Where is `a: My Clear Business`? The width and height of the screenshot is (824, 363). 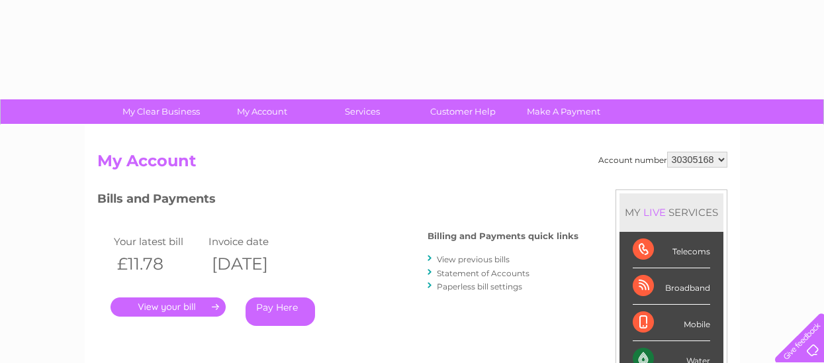 a: My Clear Business is located at coordinates (161, 111).